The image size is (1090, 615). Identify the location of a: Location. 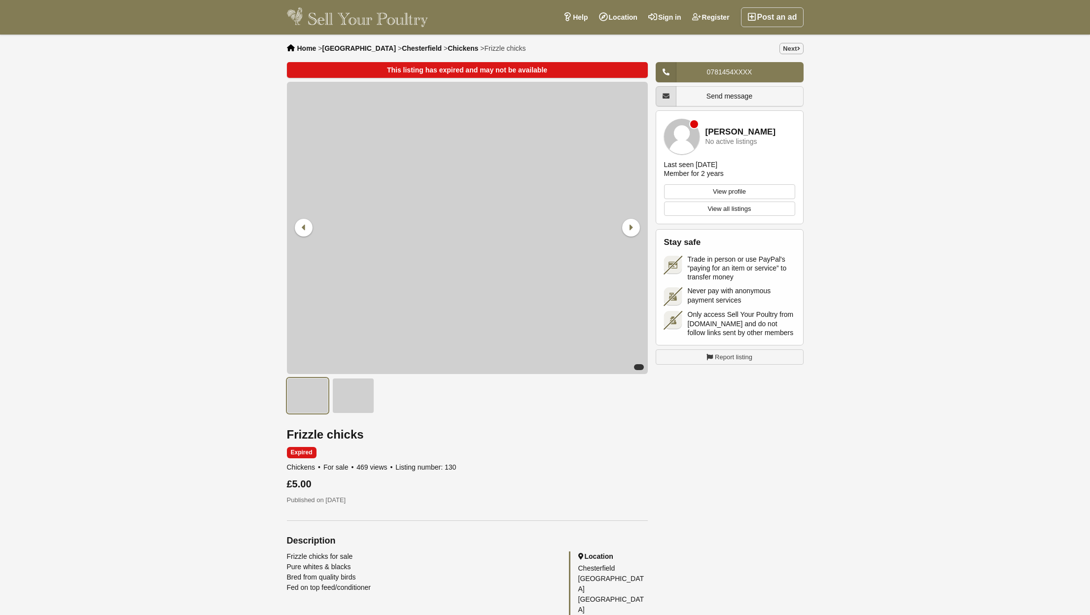
(618, 17).